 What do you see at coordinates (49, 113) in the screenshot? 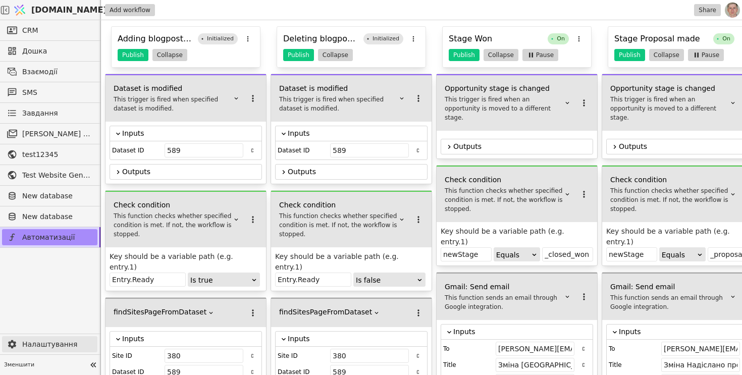
I see `a: Завдання` at bounding box center [49, 113].